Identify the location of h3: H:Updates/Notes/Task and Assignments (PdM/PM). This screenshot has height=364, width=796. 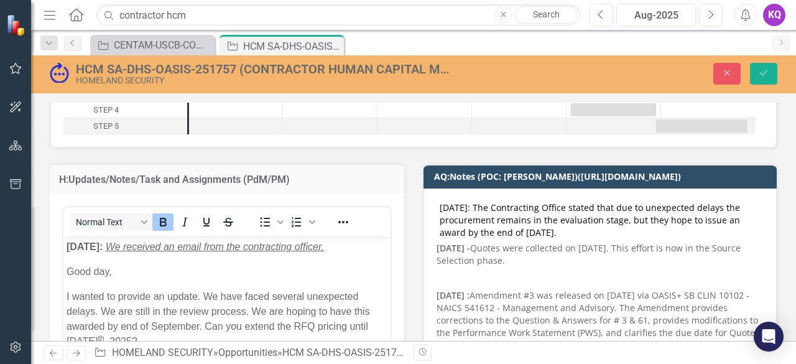
(227, 180).